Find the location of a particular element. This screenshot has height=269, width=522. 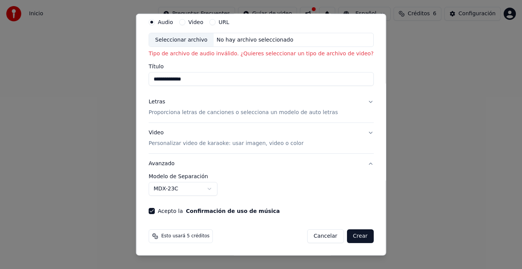

p: Tipo de archivo de audio inválido. ¿Quieres seleccionar un tipo de archivo de video? is located at coordinates (261, 54).